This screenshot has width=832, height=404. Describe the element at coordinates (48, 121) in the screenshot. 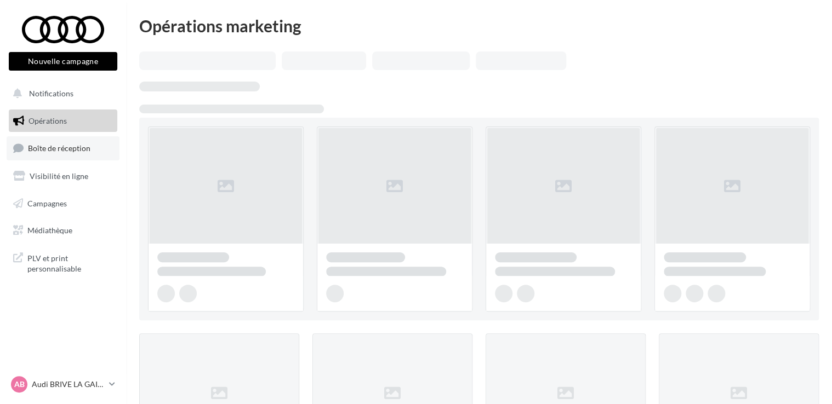

I see `span: Opérations` at that location.